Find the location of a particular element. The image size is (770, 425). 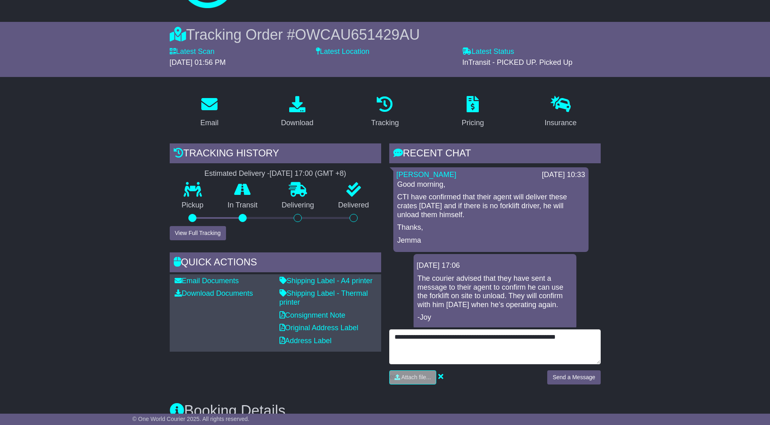

h3: Booking Details is located at coordinates (385, 411).